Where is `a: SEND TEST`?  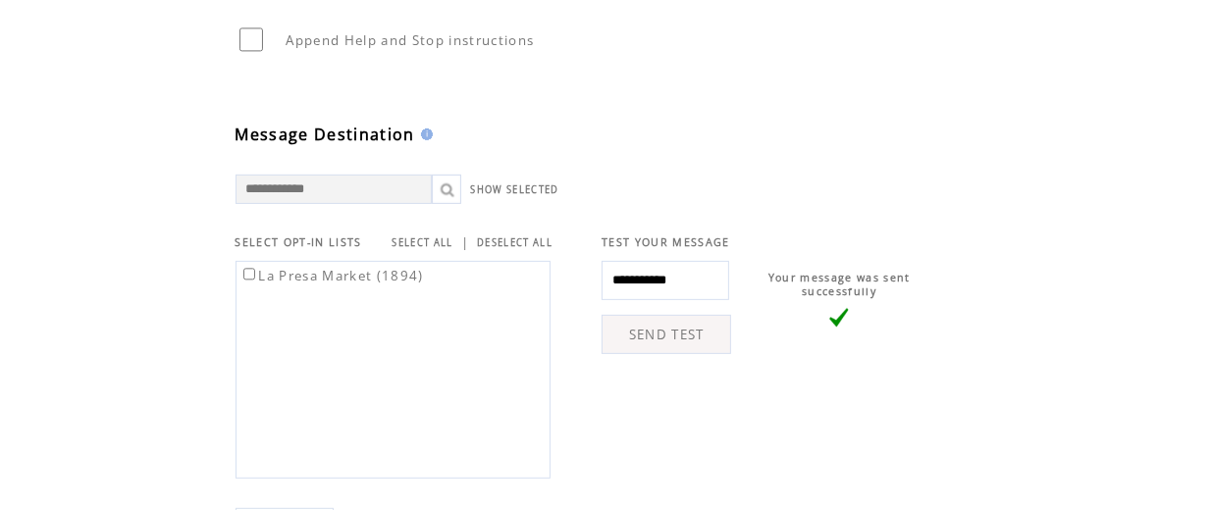
a: SEND TEST is located at coordinates (667, 335).